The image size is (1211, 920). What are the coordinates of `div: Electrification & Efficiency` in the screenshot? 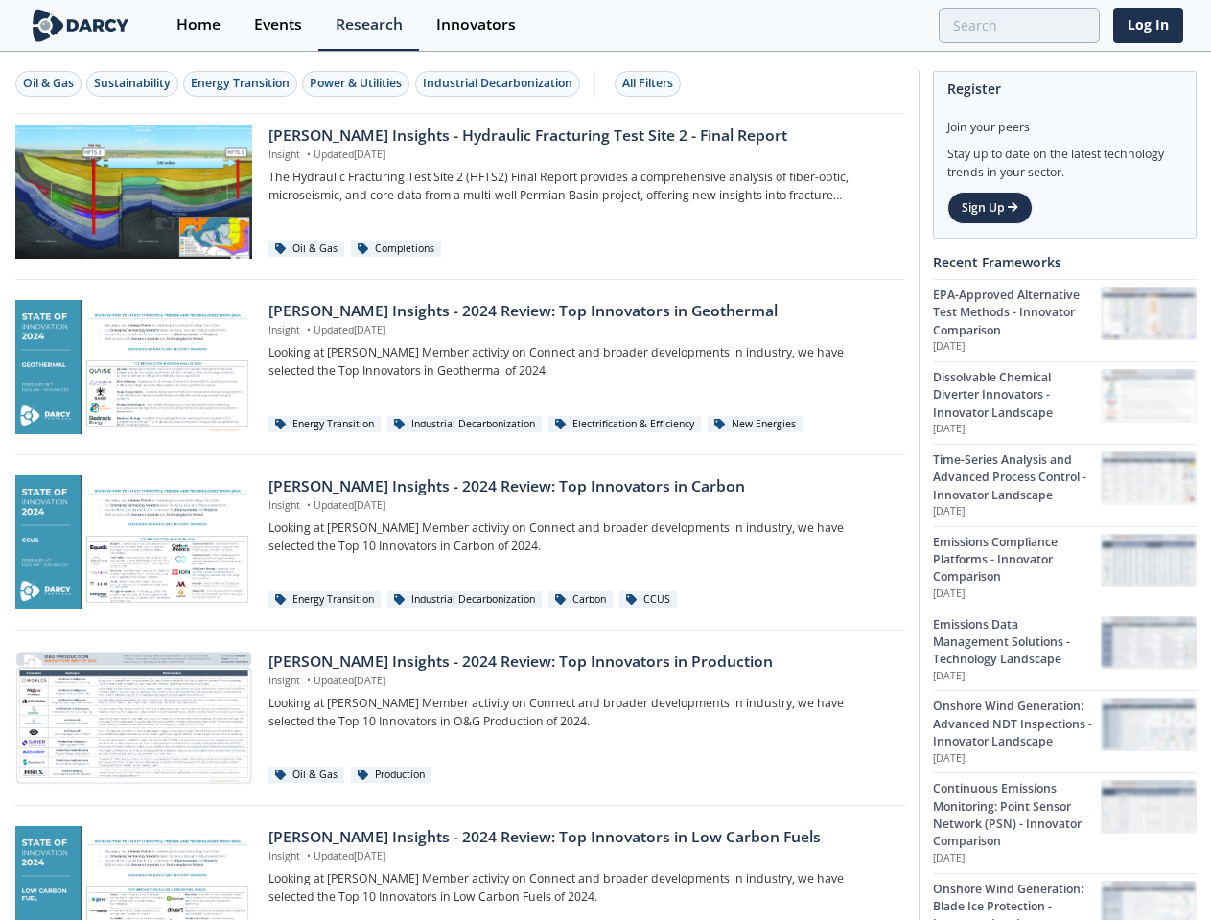 It's located at (624, 425).